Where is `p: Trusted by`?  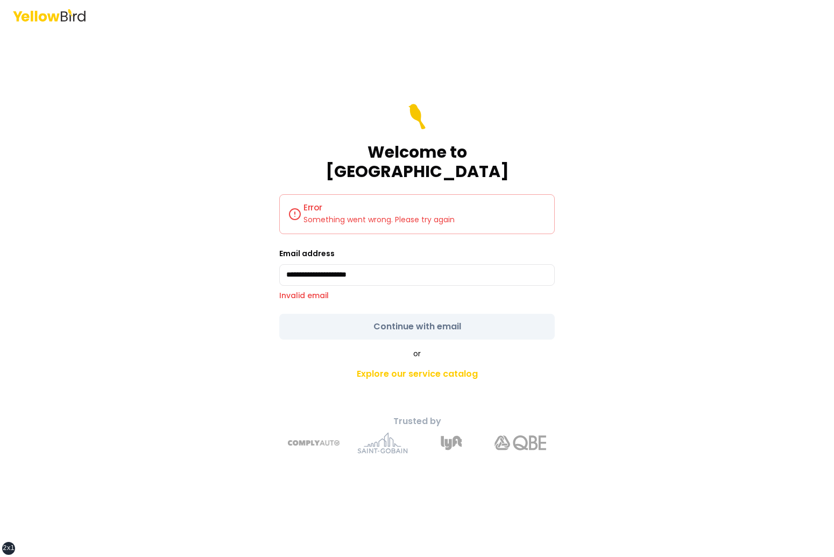 p: Trusted by is located at coordinates (417, 421).